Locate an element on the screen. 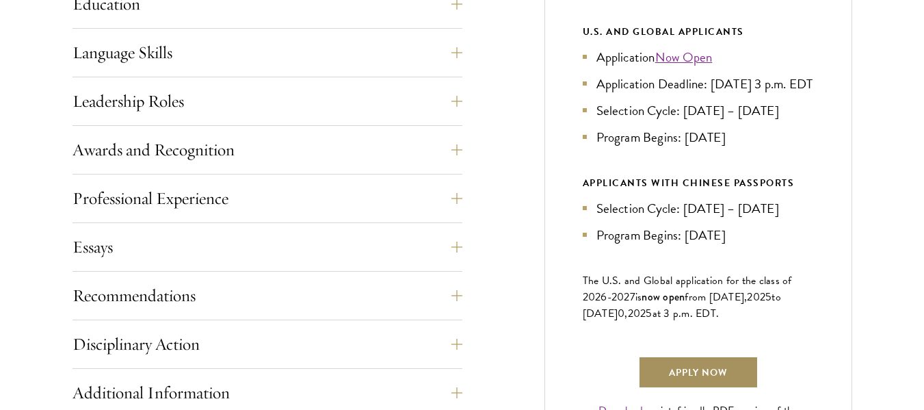 The height and width of the screenshot is (410, 924). span: is is located at coordinates (639, 297).